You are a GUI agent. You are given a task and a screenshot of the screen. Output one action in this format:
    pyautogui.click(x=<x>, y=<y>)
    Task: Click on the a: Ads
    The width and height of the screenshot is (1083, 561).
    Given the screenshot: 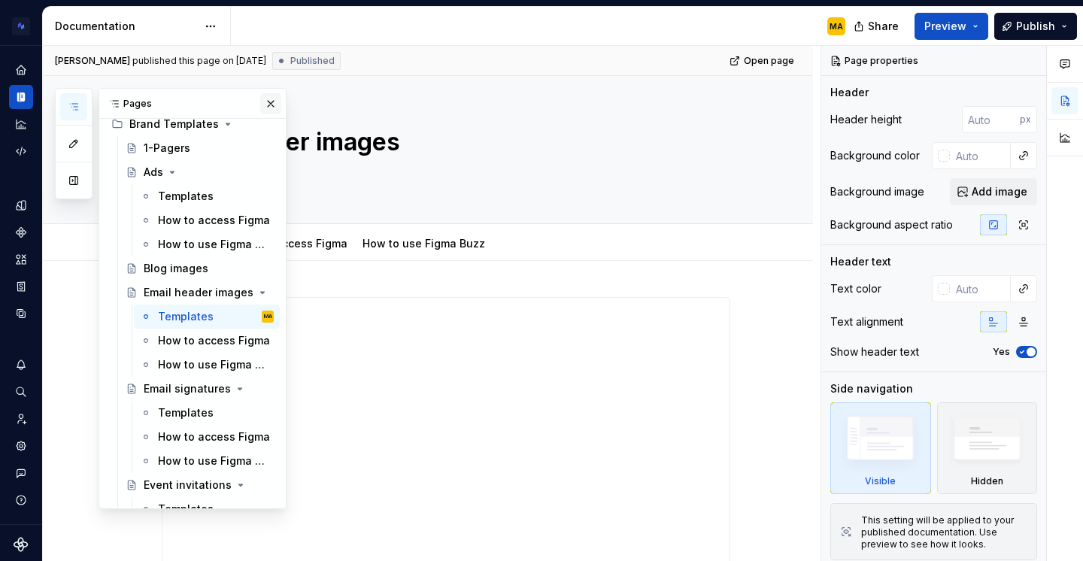 What is the action you would take?
    pyautogui.click(x=199, y=172)
    